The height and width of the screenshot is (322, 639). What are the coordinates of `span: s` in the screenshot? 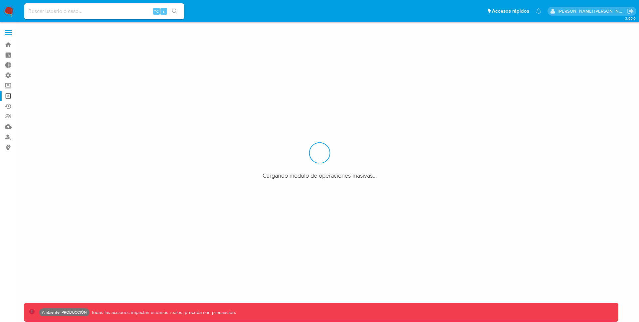 It's located at (164, 11).